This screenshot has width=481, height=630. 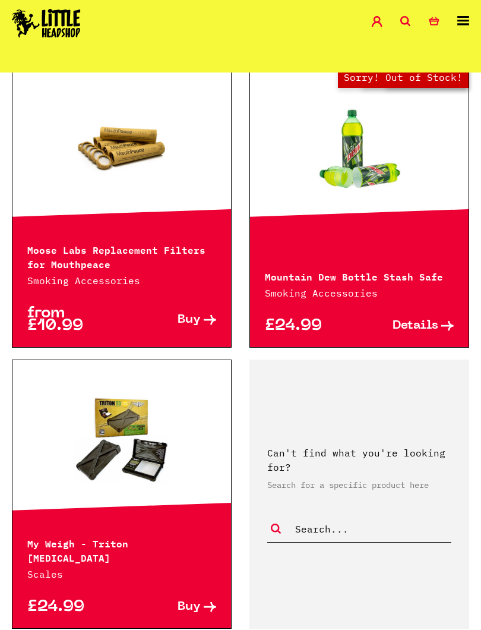 I want to click on p: Can't find what you're looking for?, so click(x=359, y=460).